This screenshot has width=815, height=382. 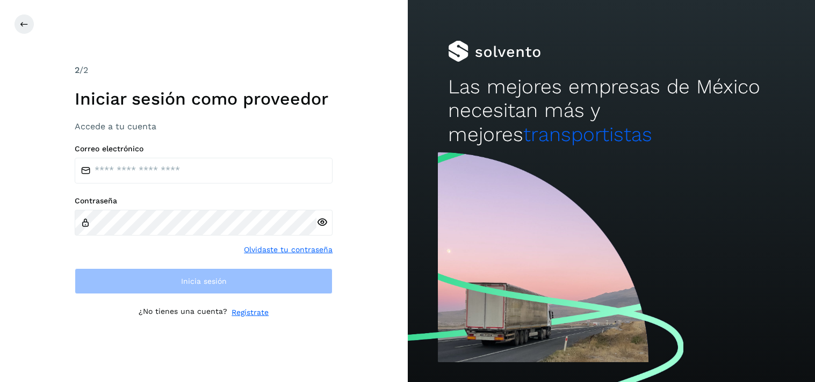 I want to click on label: Correo electrónico, so click(x=204, y=149).